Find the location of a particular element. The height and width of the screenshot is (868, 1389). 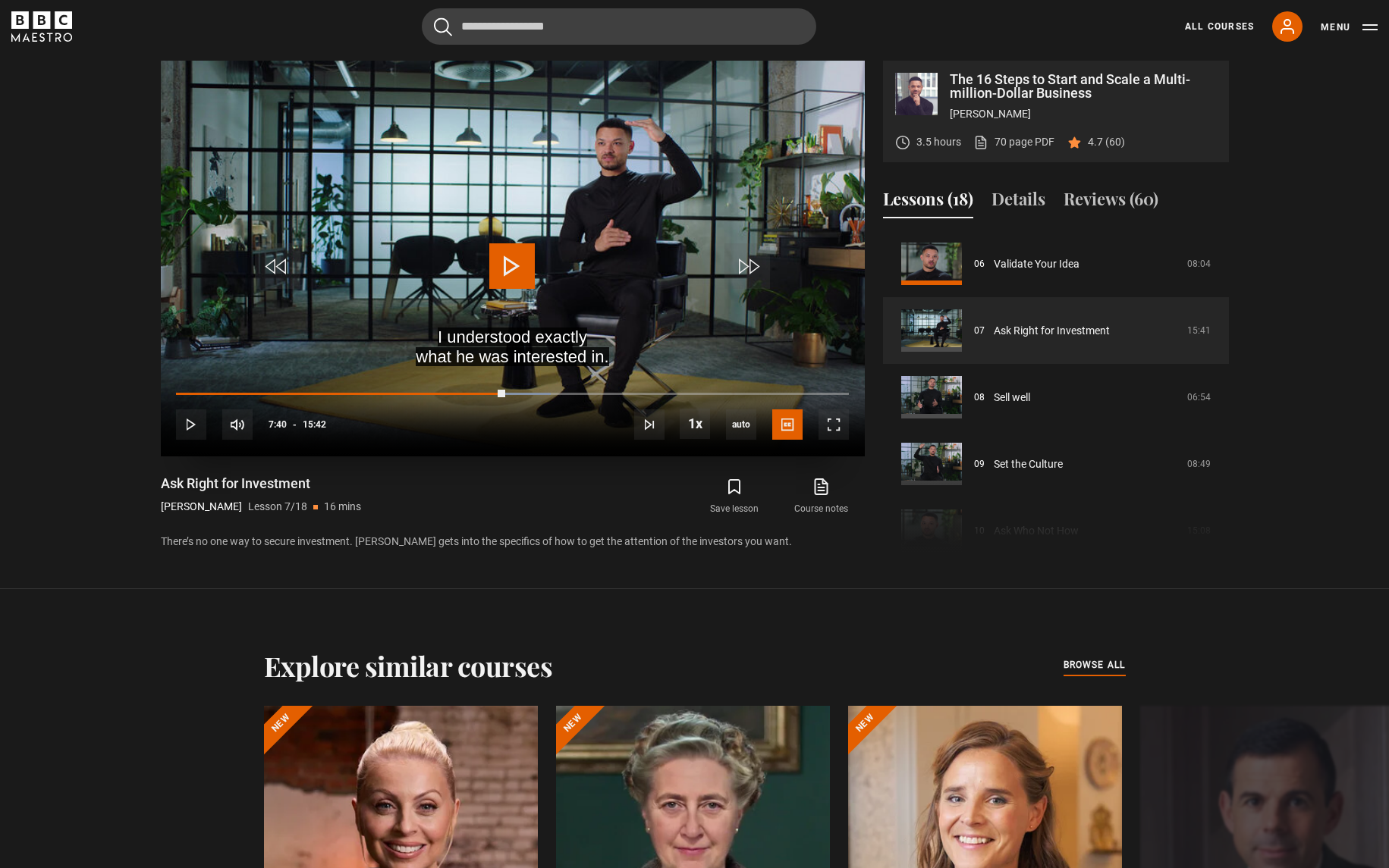

a: 70 page PDF is located at coordinates (1013, 142).